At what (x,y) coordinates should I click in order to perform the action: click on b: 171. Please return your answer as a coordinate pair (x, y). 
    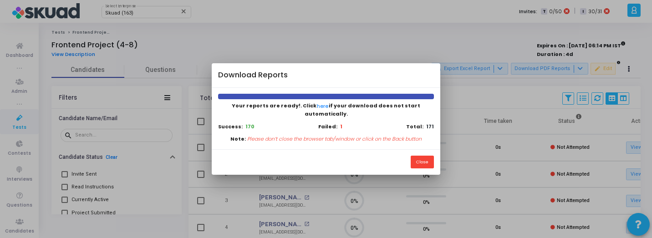
    Looking at the image, I should click on (430, 127).